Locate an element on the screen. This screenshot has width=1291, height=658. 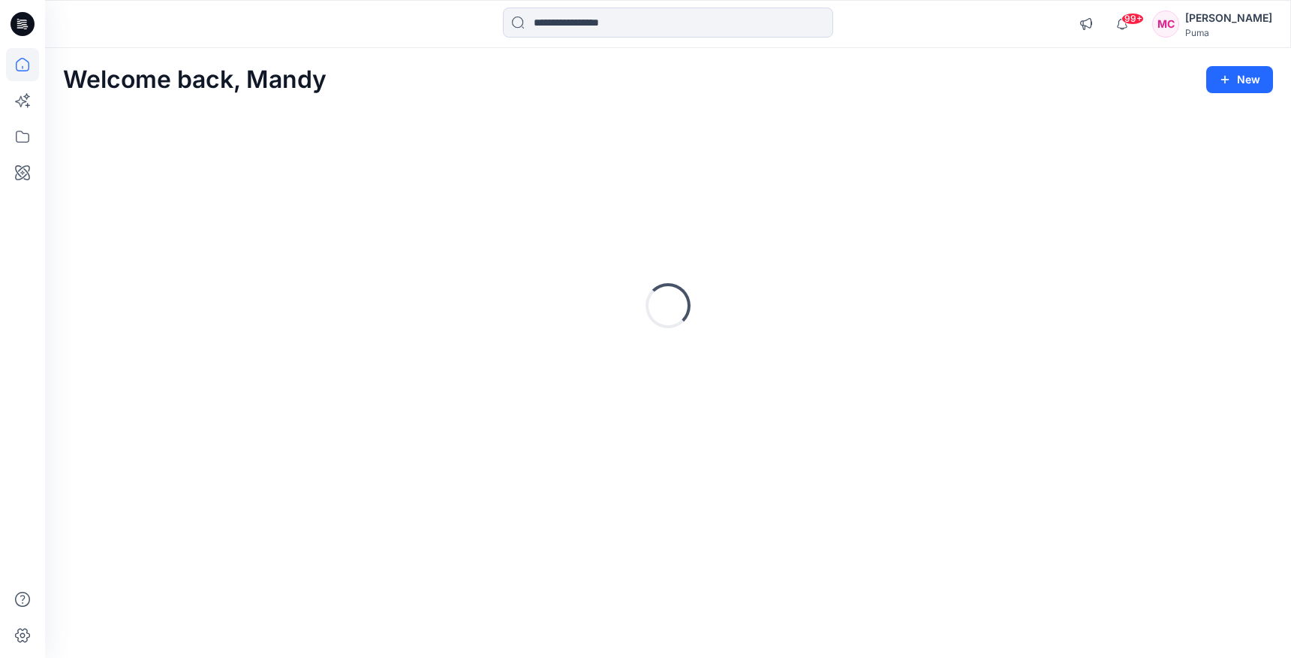
span: 99+ is located at coordinates (1133, 19).